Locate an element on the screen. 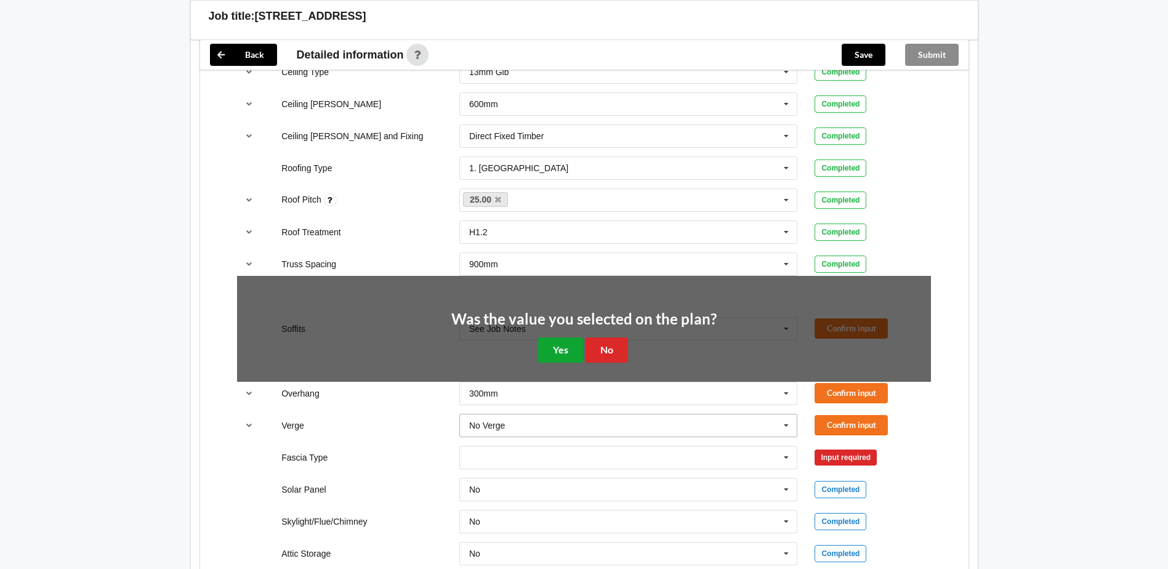 The width and height of the screenshot is (1168, 569). button: Save is located at coordinates (863, 55).